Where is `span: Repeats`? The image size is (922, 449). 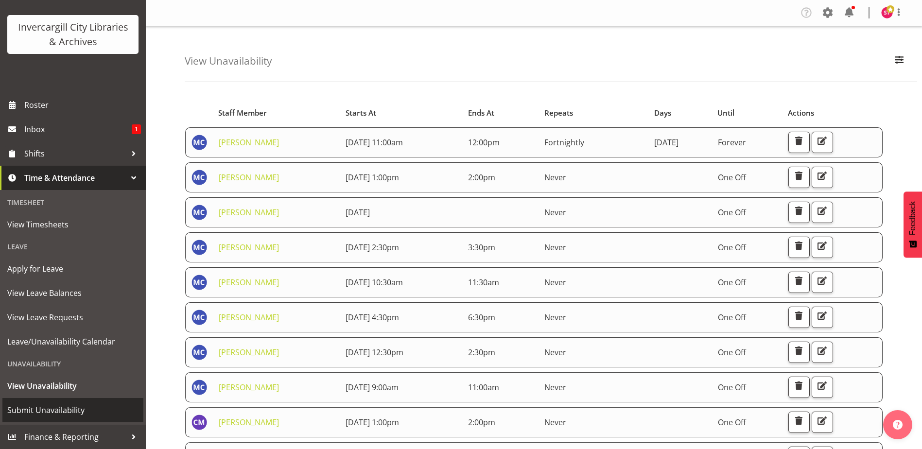
span: Repeats is located at coordinates (559, 113).